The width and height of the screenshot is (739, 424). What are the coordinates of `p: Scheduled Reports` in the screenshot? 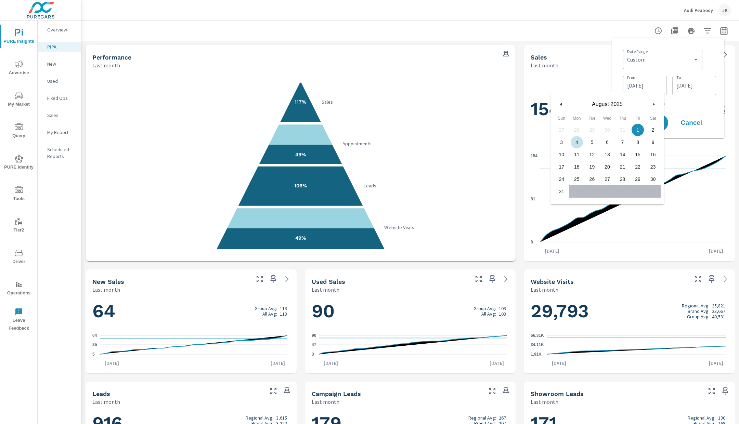 It's located at (61, 153).